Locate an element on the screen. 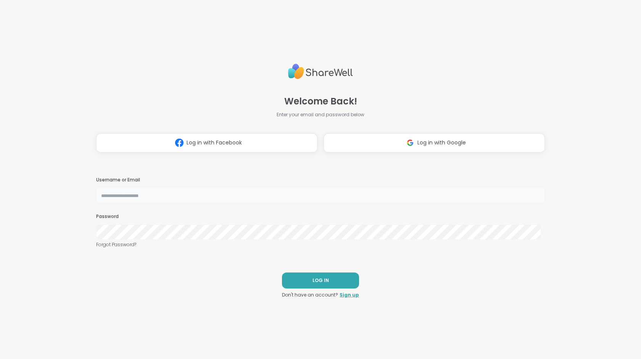  a: Sign up is located at coordinates (349, 295).